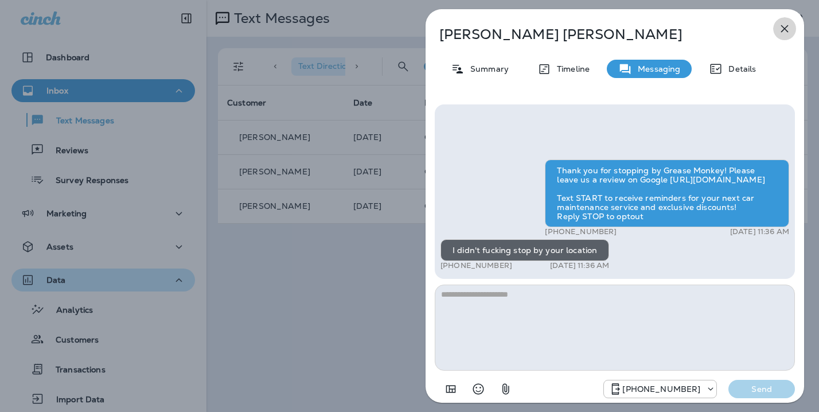  What do you see at coordinates (660, 389) in the screenshot?
I see `div: +1 (970) 236-7300` at bounding box center [660, 389].